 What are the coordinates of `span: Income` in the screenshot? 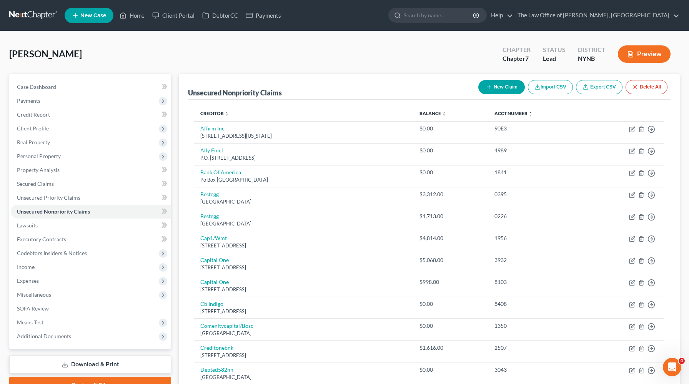 It's located at (26, 267).